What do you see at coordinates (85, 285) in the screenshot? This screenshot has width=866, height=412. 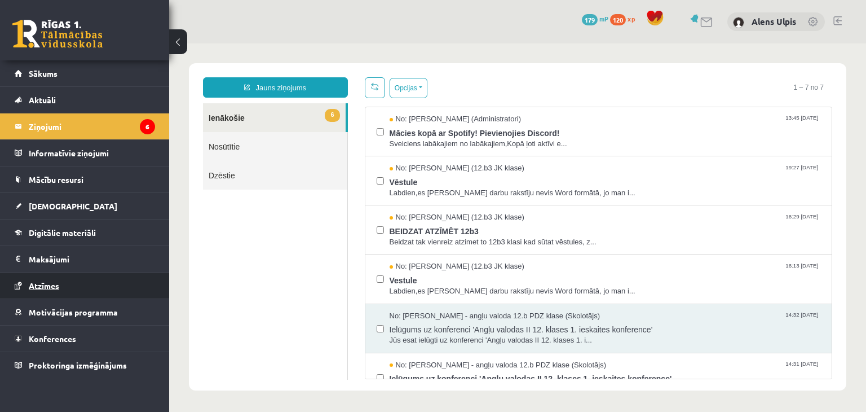 I see `a: Atzīmes` at bounding box center [85, 285].